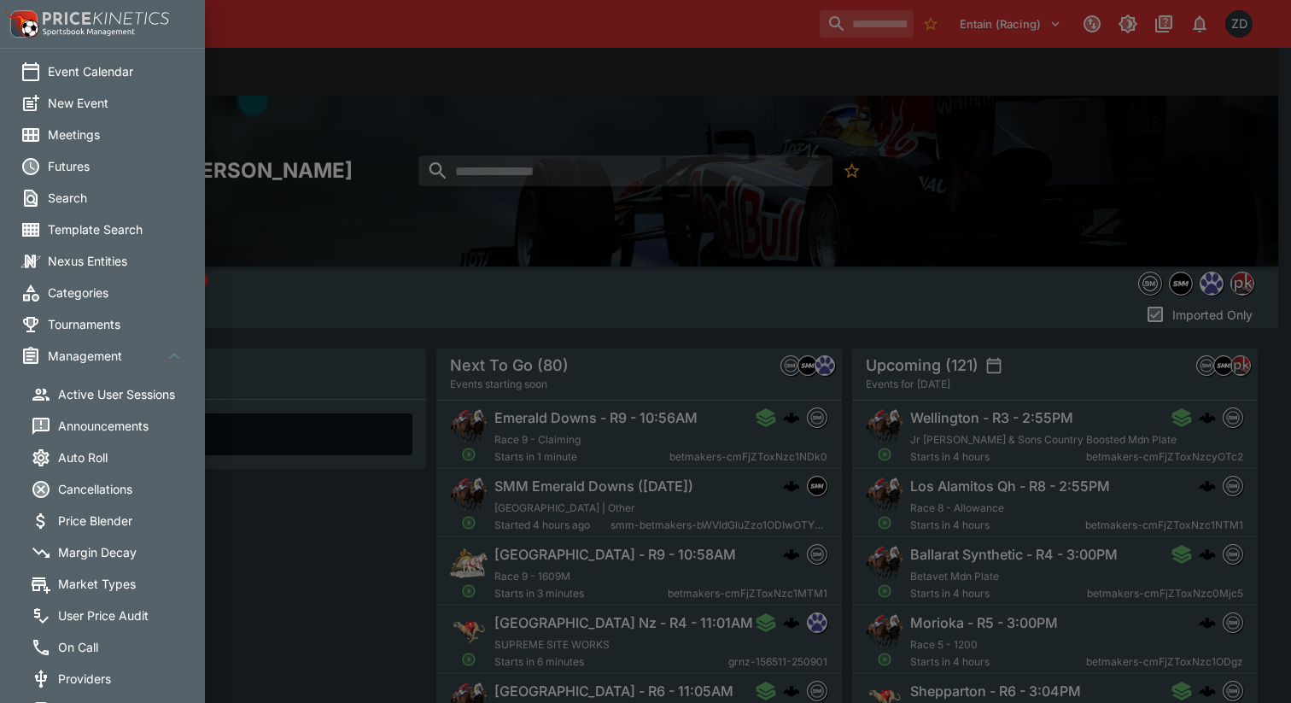 This screenshot has width=1291, height=703. What do you see at coordinates (116, 260) in the screenshot?
I see `span: Nexus Entities` at bounding box center [116, 260].